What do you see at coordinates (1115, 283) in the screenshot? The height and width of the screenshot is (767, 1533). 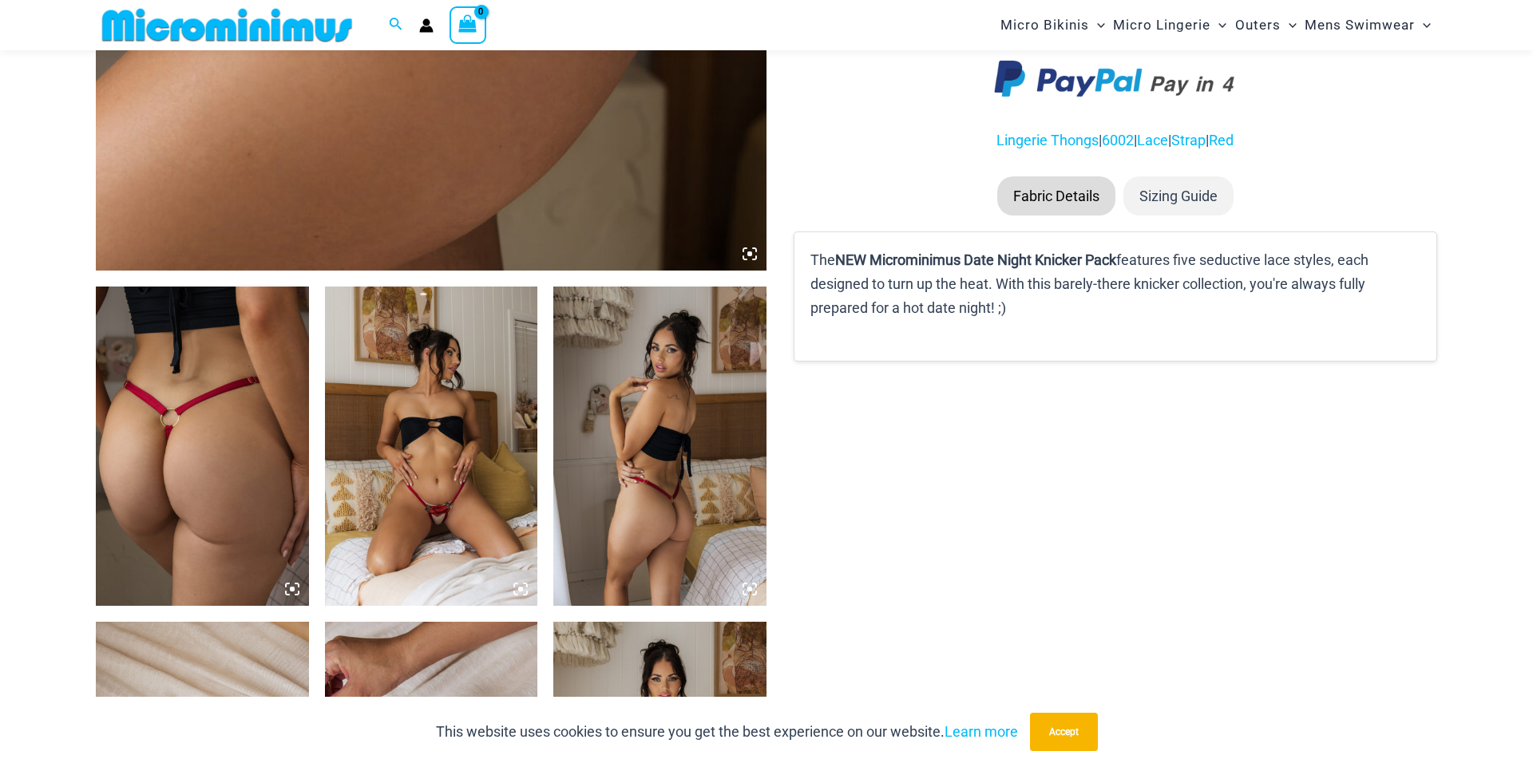 I see `p: The features five seductive lace styles, each designed to turn up the heat. With this barely-ther...` at bounding box center [1115, 283].